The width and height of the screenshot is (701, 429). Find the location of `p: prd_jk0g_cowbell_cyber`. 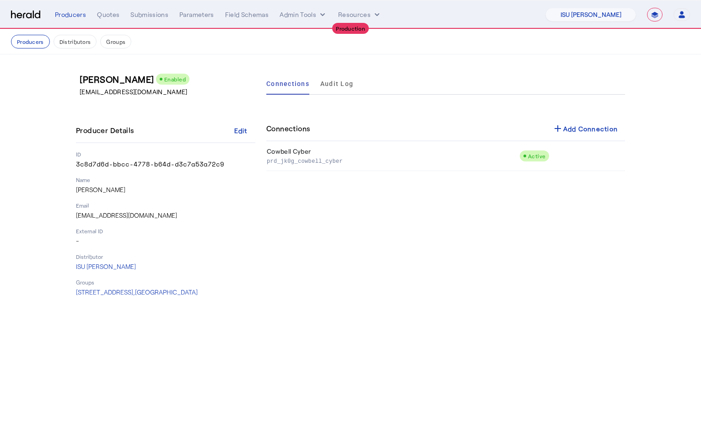

p: prd_jk0g_cowbell_cyber is located at coordinates (391, 161).